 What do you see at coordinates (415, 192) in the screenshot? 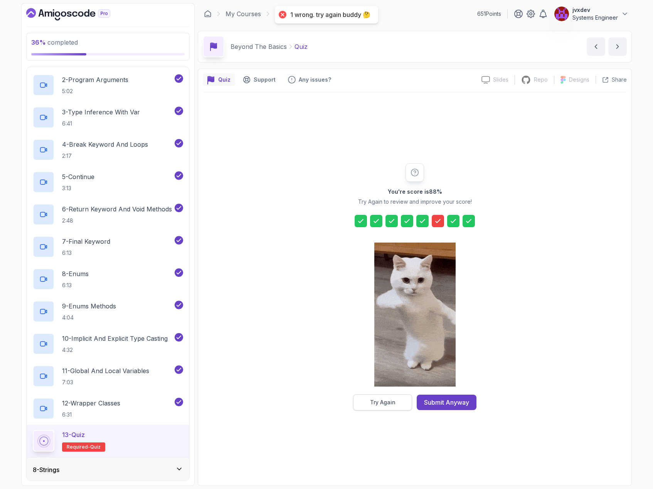
I see `h2: You're score is 88 %` at bounding box center [415, 192].